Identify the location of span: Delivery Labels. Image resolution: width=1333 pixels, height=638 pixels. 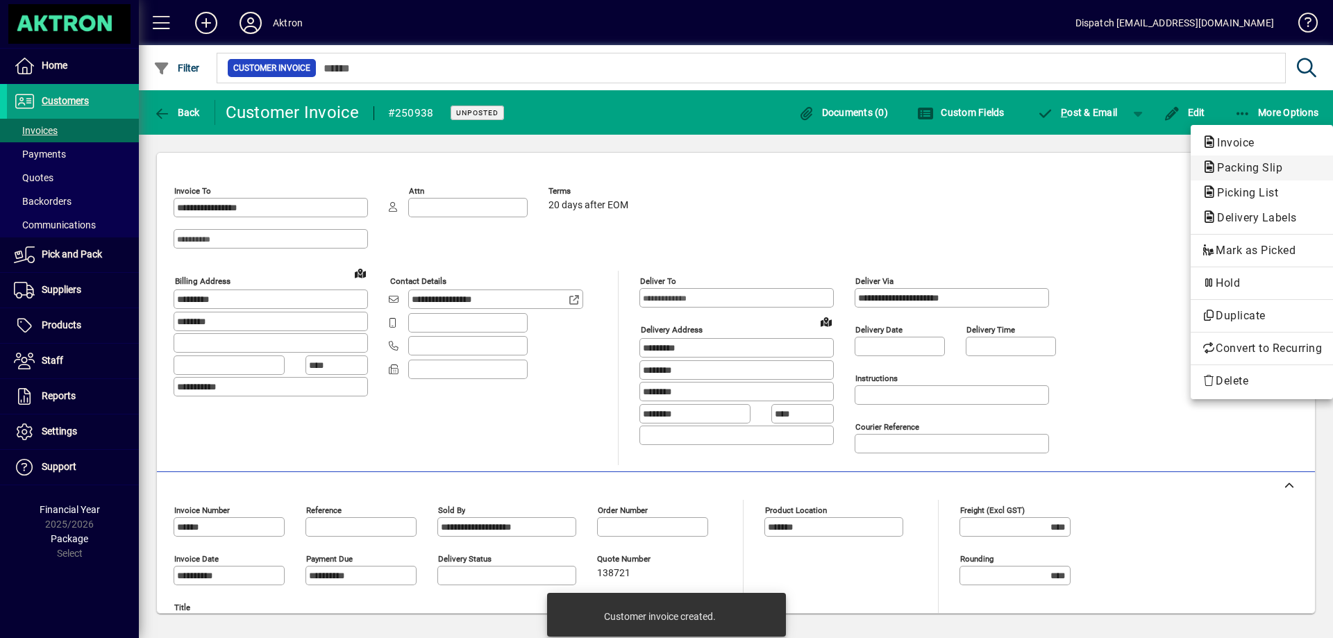
(1252, 217).